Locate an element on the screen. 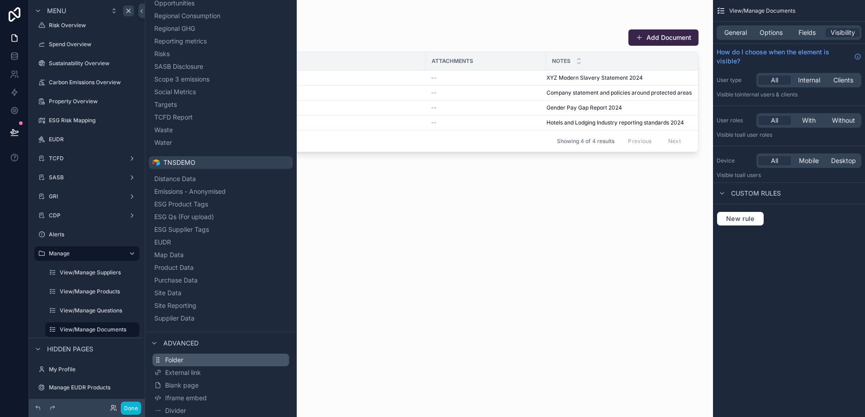 The image size is (865, 417). label: View/Manage Questions is located at coordinates (99, 310).